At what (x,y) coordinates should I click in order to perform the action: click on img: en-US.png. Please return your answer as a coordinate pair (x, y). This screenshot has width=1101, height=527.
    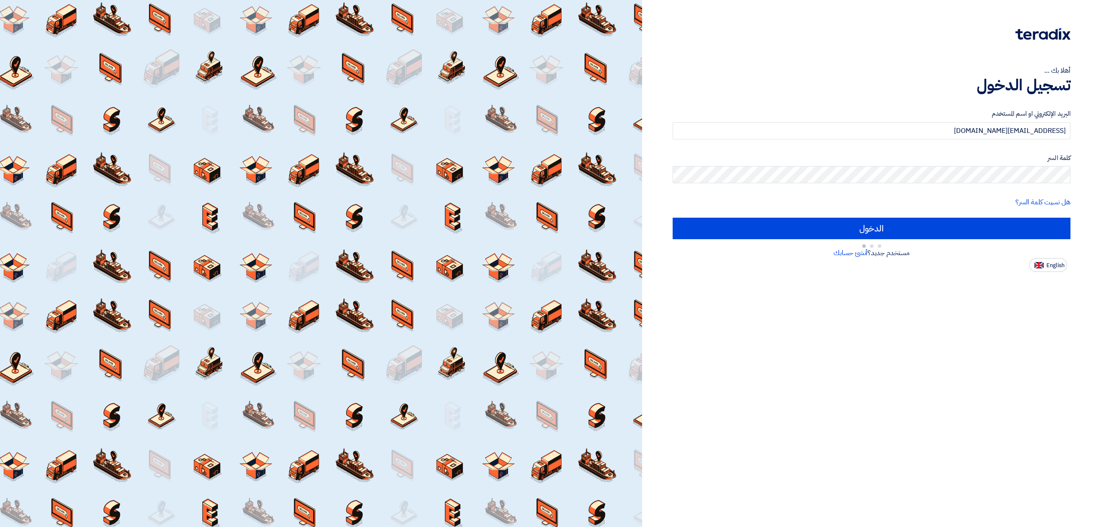
    Looking at the image, I should click on (1039, 265).